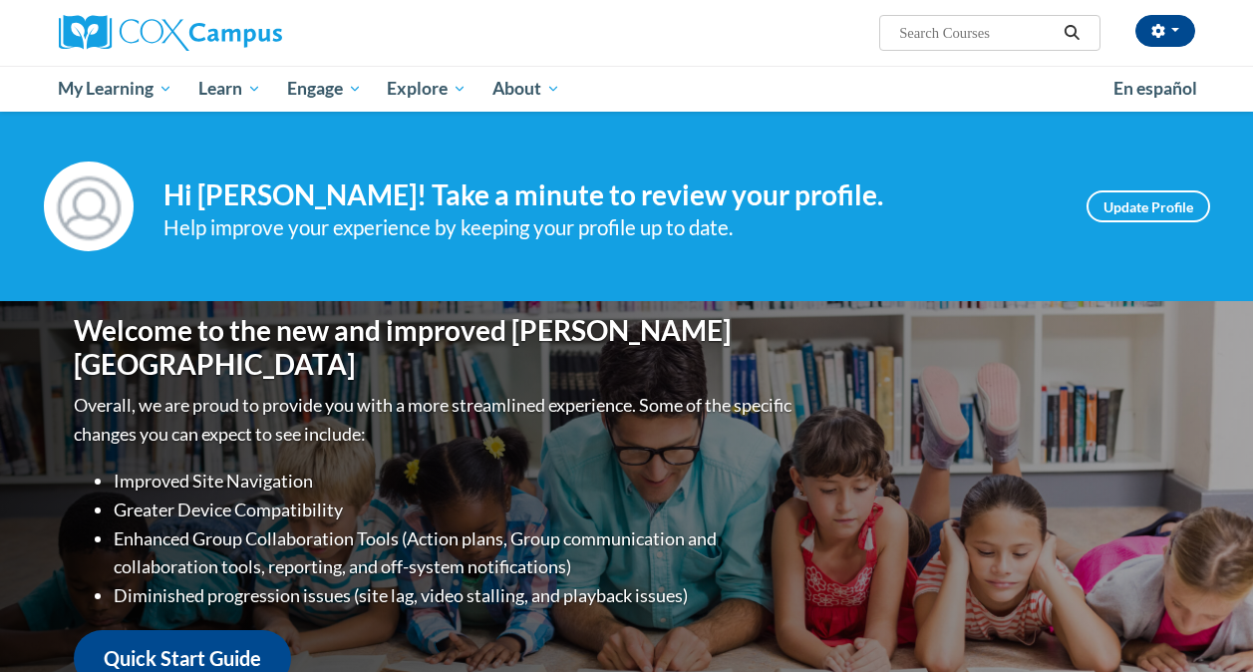  What do you see at coordinates (115, 89) in the screenshot?
I see `span: My Learning` at bounding box center [115, 89].